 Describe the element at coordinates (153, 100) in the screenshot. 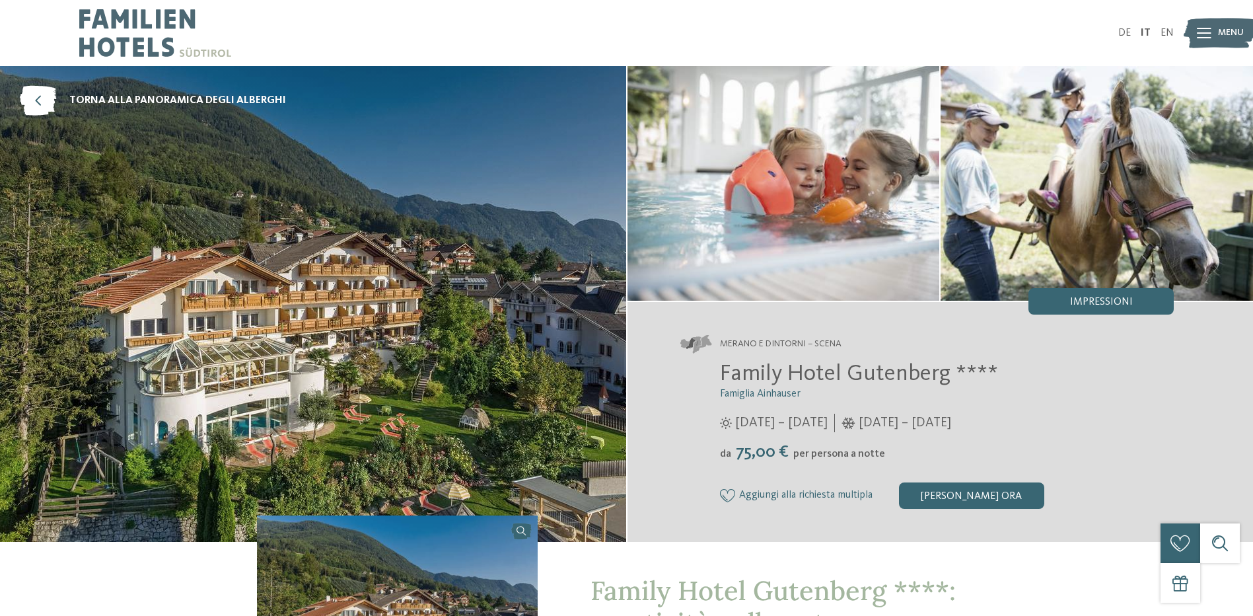

I see `a: torna alla panoramica degli alberghi` at that location.